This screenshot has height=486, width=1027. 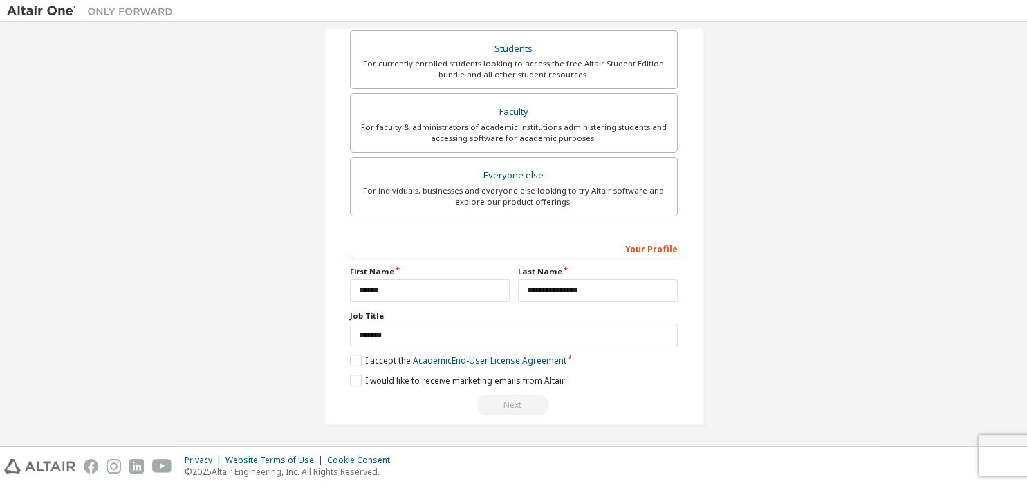 I want to click on label: Job Title, so click(x=514, y=316).